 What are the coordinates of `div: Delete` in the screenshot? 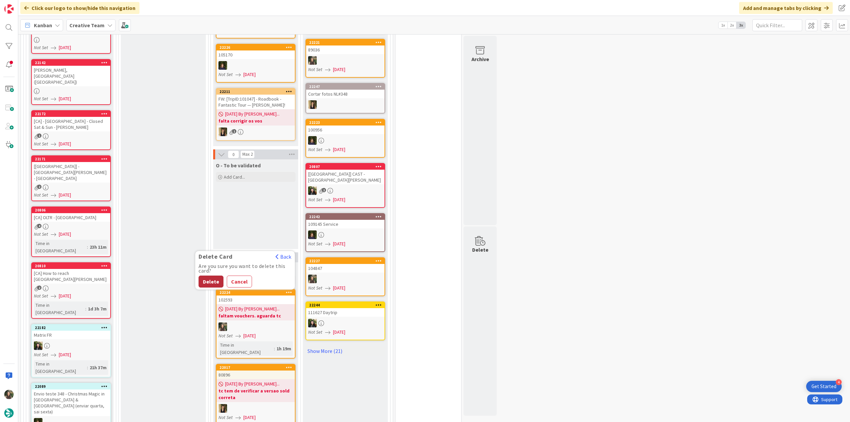 It's located at (480, 250).